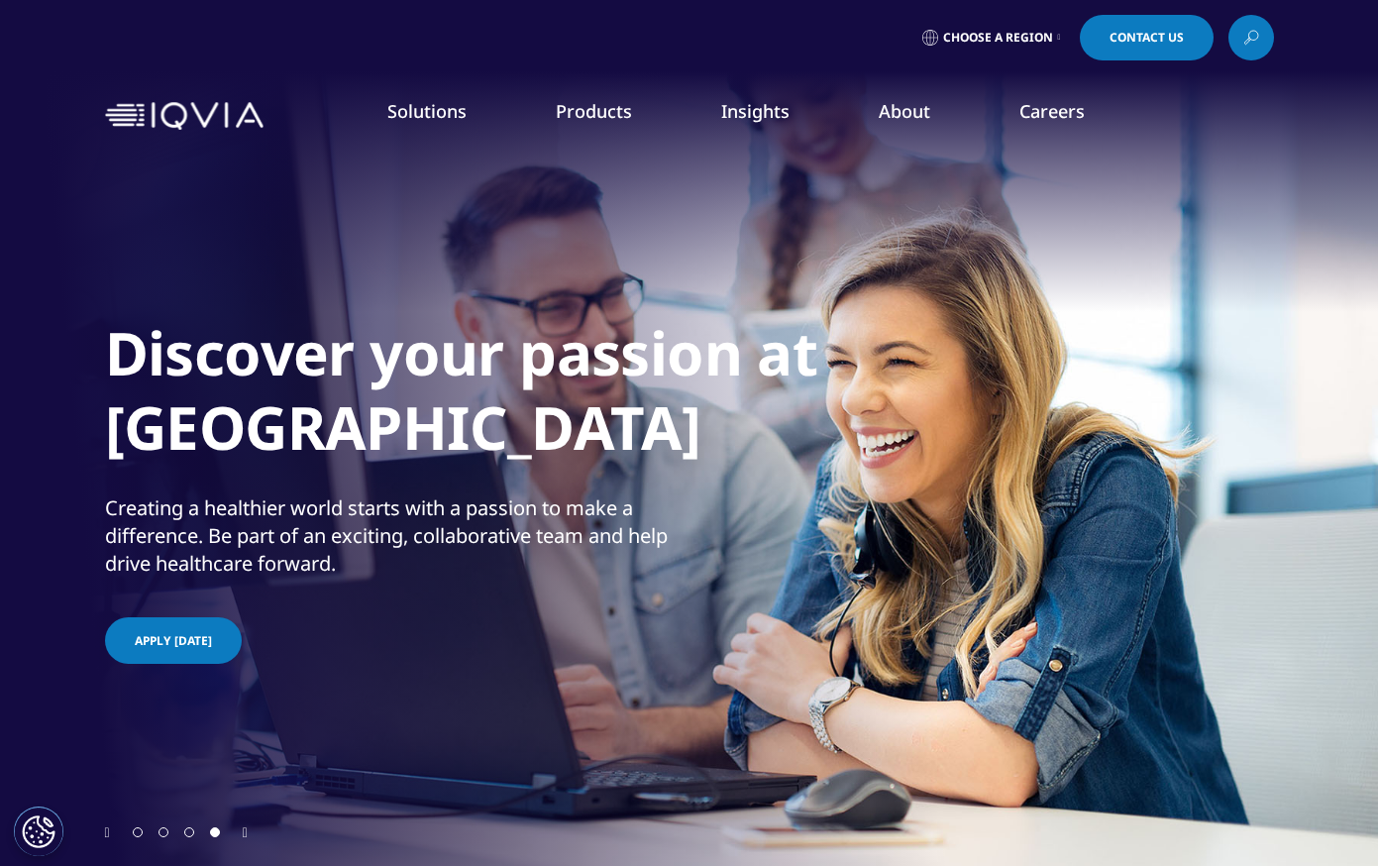 The width and height of the screenshot is (1378, 866). I want to click on a: Solutions, so click(427, 111).